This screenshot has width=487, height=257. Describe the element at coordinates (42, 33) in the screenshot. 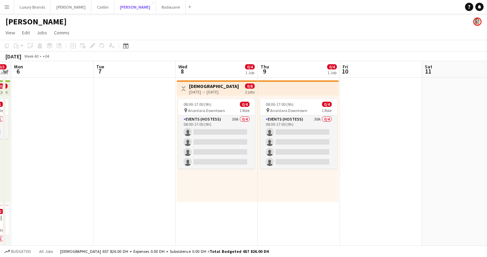

I see `a: Jobs` at that location.